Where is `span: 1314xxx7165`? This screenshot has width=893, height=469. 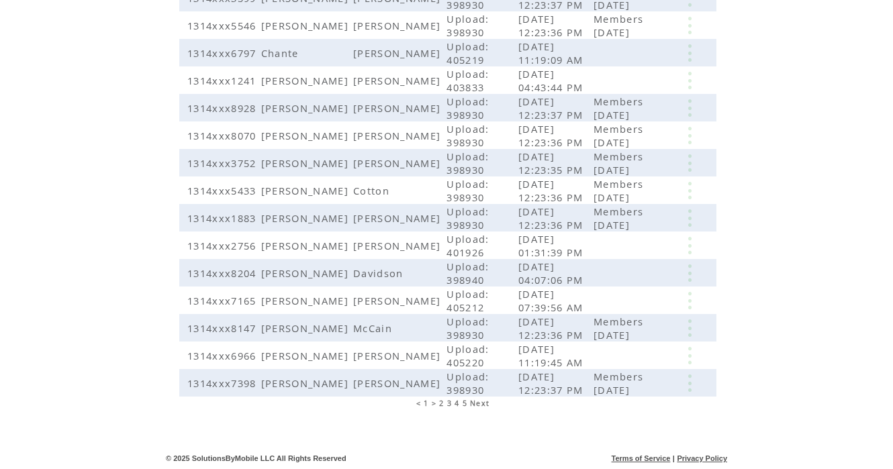 span: 1314xxx7165 is located at coordinates (224, 301).